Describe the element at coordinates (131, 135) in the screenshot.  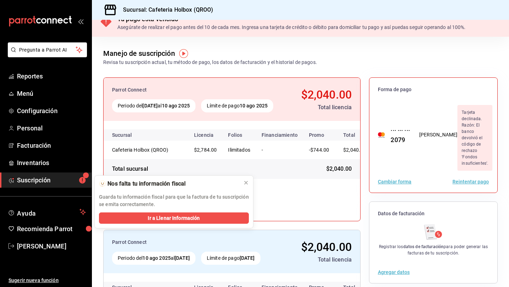
I see `div: Sucursal` at that location.